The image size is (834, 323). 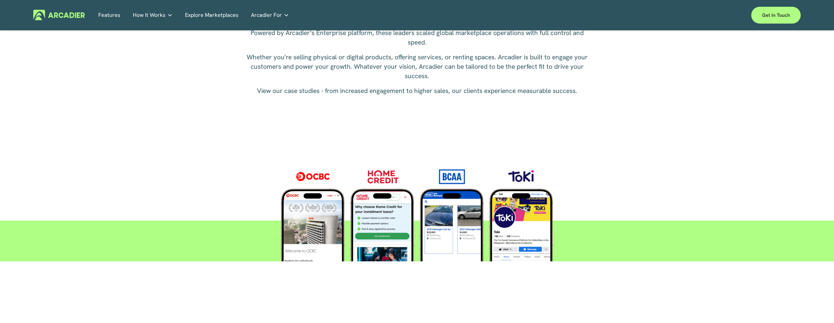 What do you see at coordinates (776, 15) in the screenshot?
I see `a: Get in touch` at bounding box center [776, 15].